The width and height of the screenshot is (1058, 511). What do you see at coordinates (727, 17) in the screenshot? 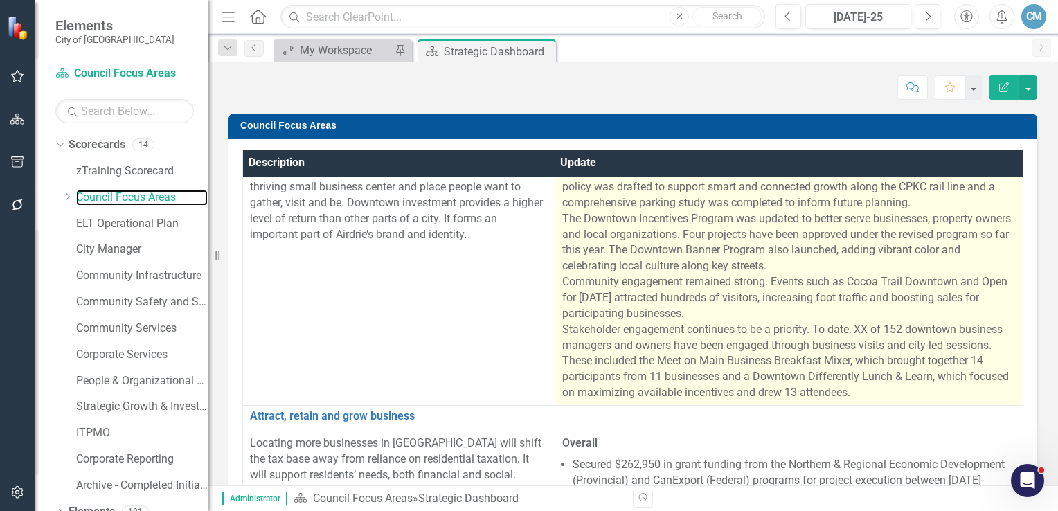
I see `button: Search` at bounding box center [727, 17].